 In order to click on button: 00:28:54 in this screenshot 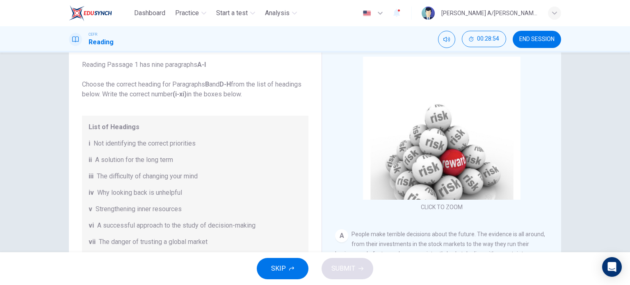, I will do `click(484, 39)`.